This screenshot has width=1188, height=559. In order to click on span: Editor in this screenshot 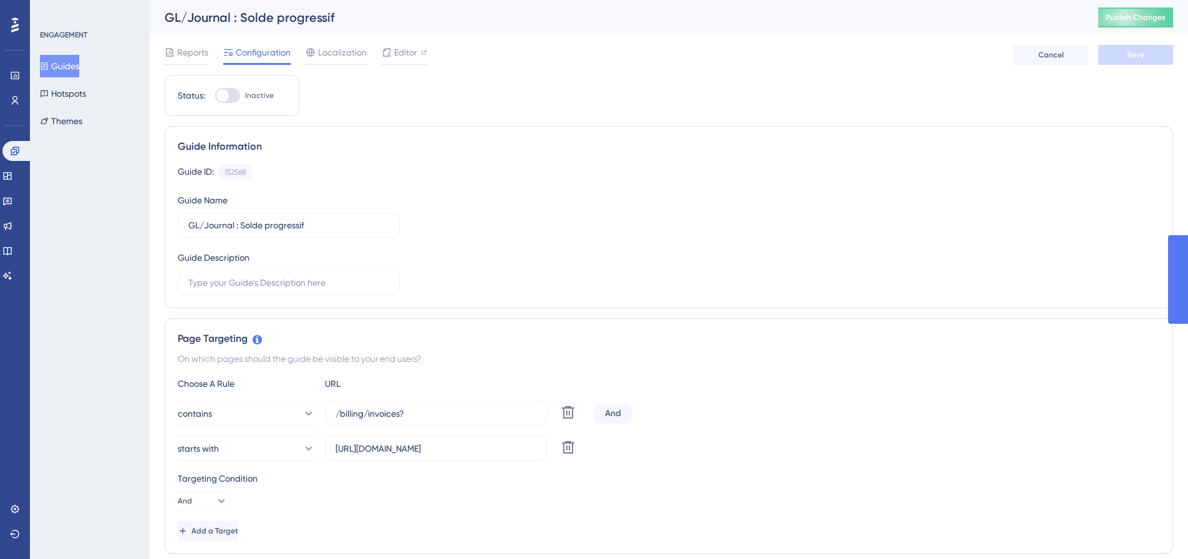, I will do `click(405, 52)`.